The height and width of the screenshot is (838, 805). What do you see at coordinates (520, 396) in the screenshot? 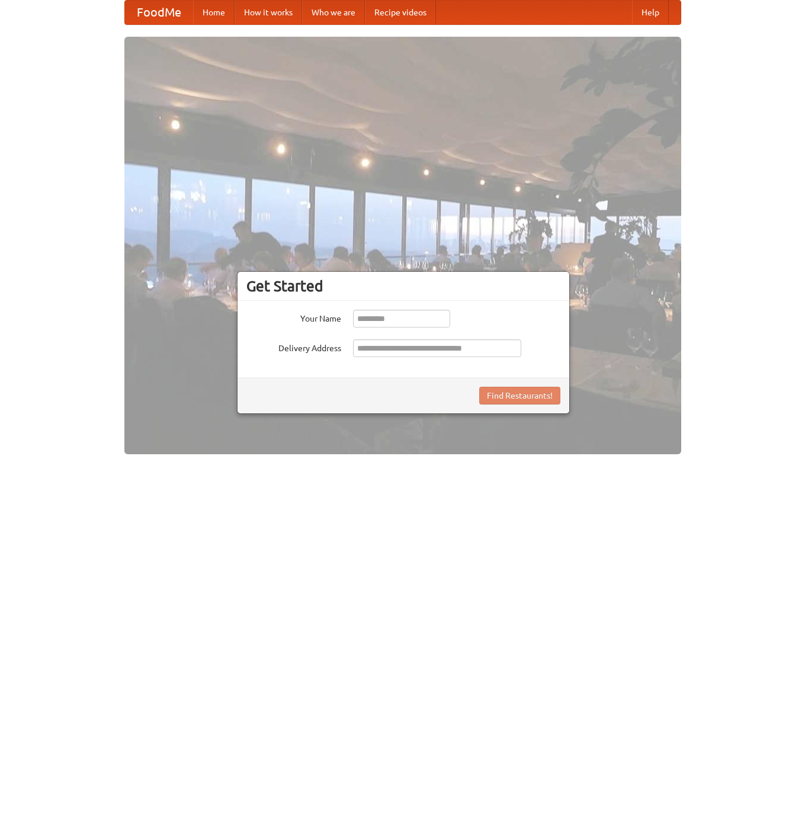
I see `button: Find Restaurants!` at bounding box center [520, 396].